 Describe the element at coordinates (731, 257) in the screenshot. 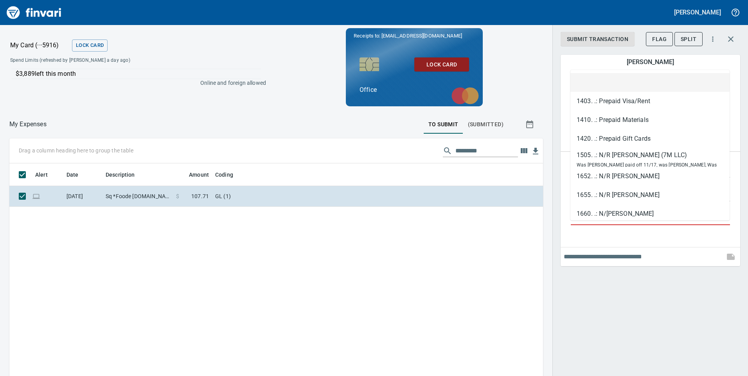

I see `span: This records your note into the expense` at that location.